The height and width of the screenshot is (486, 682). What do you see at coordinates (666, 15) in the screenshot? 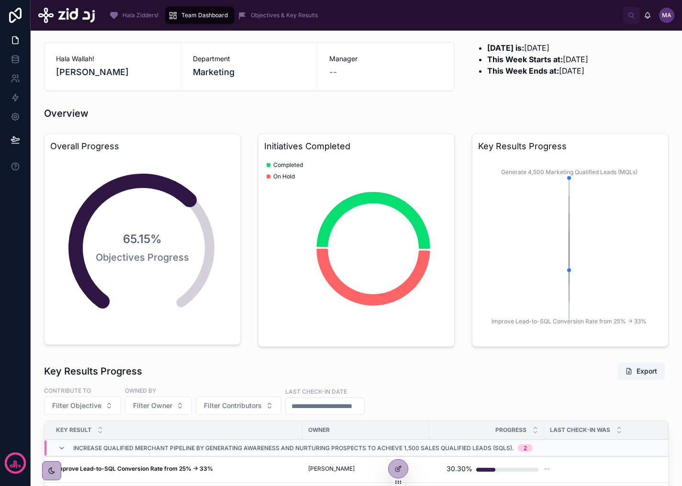
I see `span: MA` at bounding box center [666, 15].